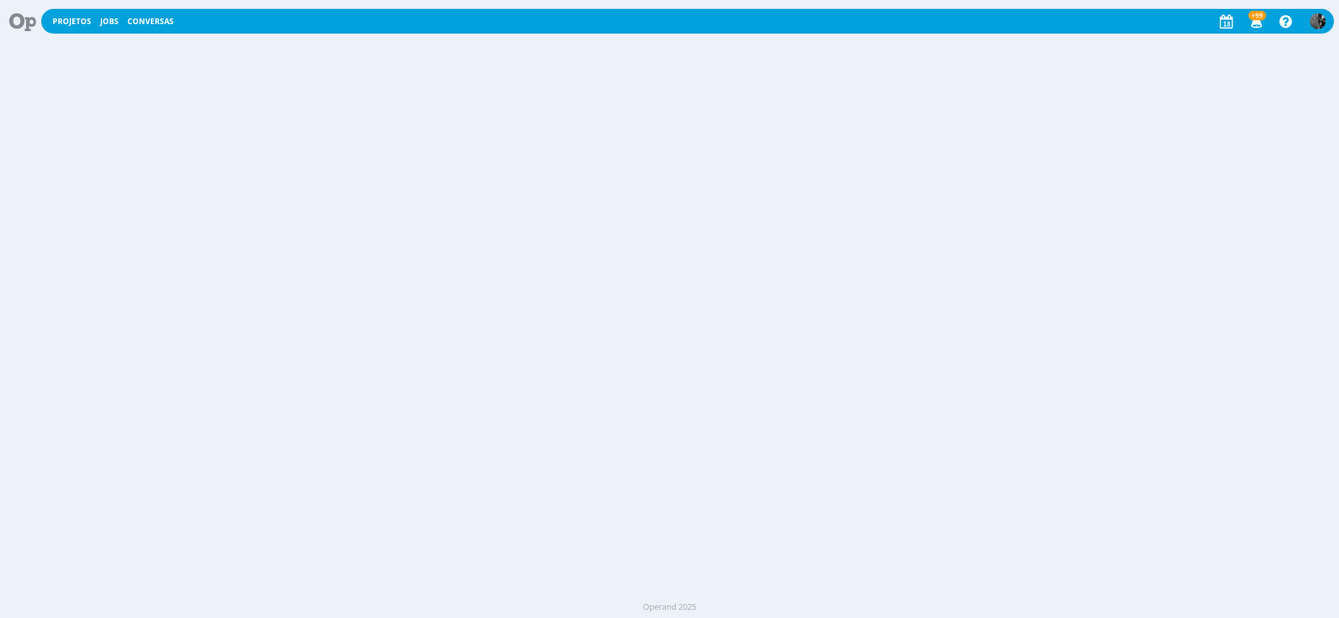 Image resolution: width=1339 pixels, height=618 pixels. Describe the element at coordinates (1318, 21) in the screenshot. I see `button: P` at that location.